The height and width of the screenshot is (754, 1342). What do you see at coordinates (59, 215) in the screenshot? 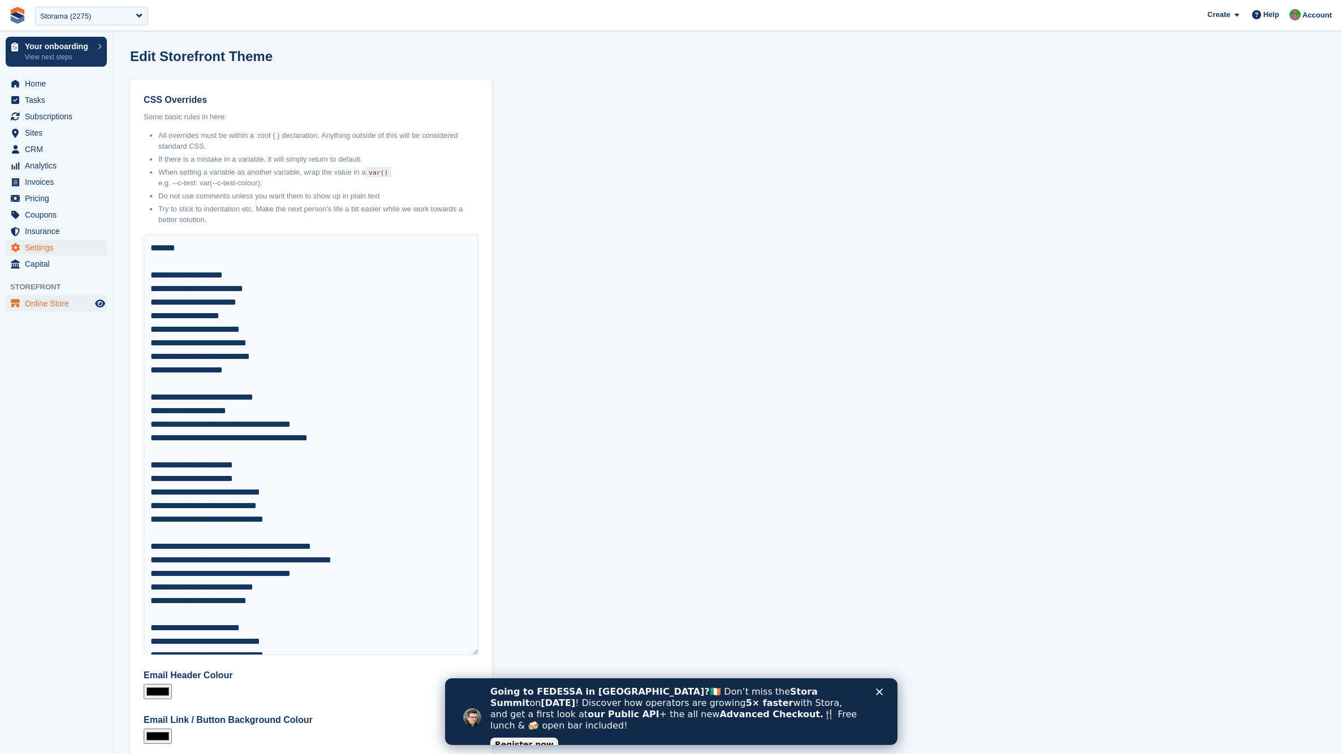
I see `span: Coupons` at bounding box center [59, 215].